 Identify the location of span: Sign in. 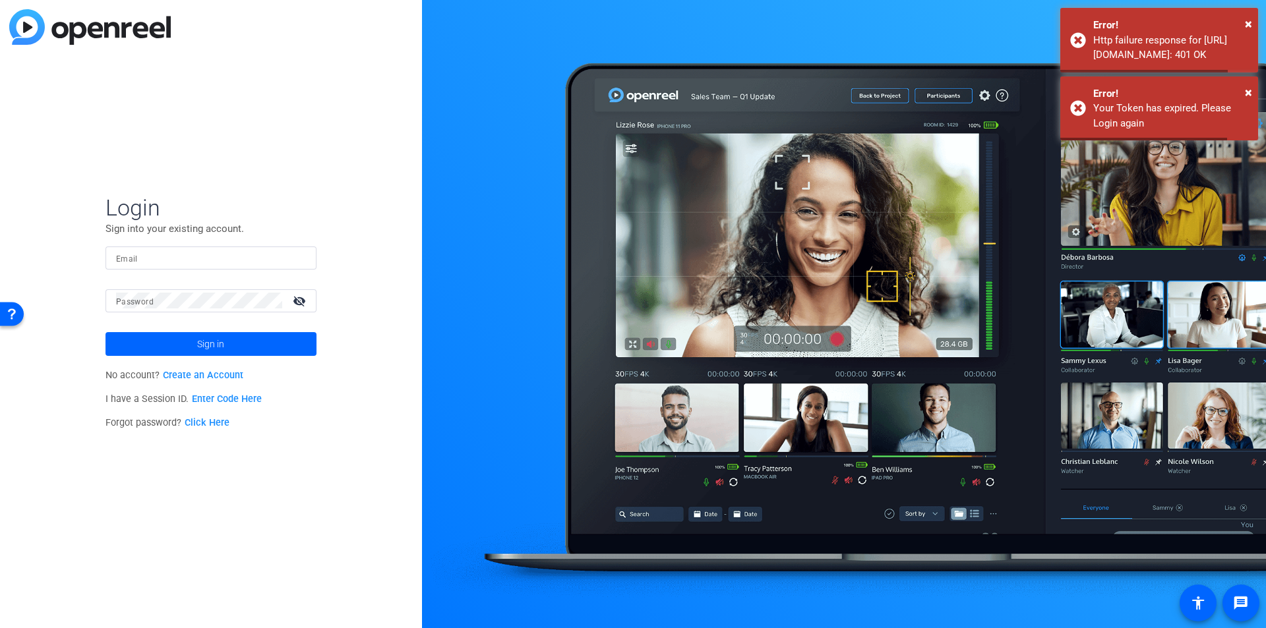
(210, 344).